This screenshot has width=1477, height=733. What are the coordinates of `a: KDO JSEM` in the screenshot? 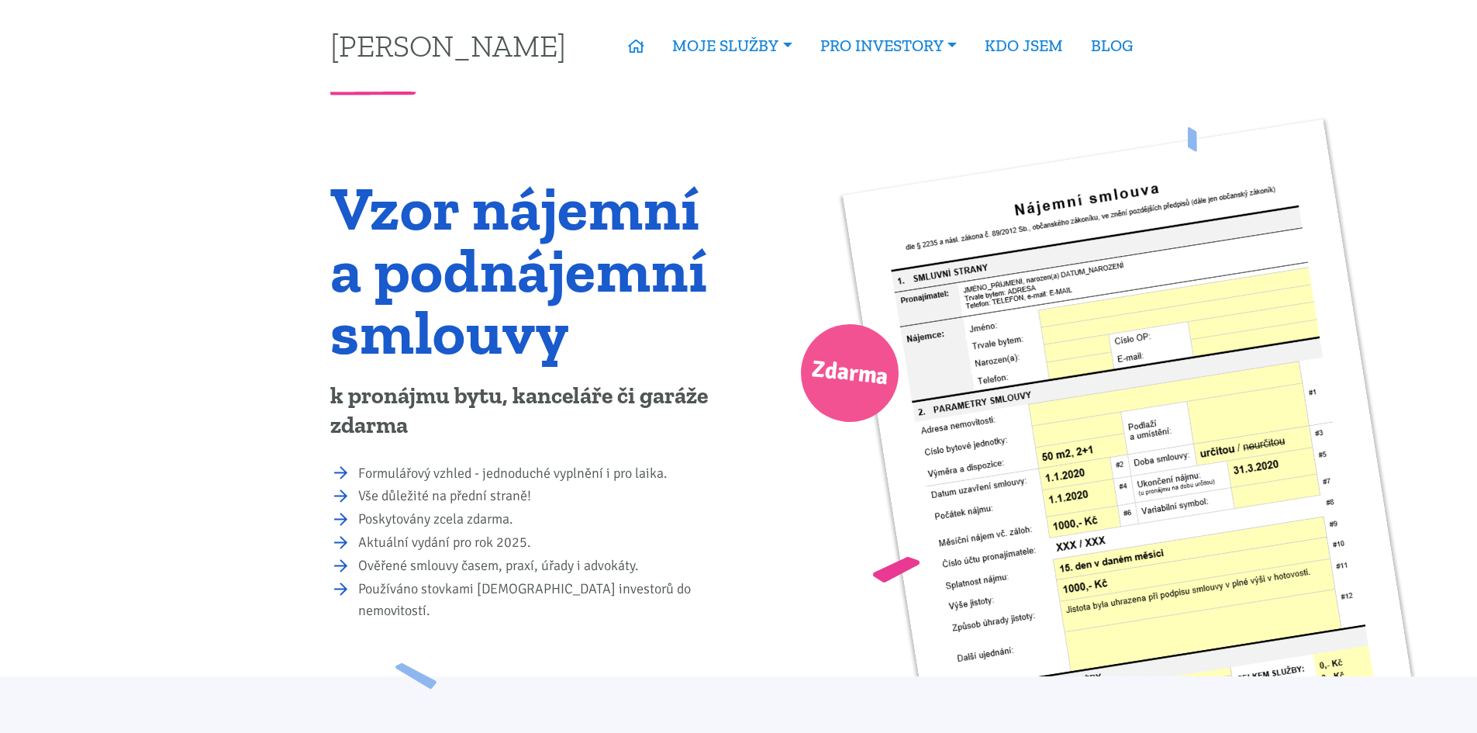 It's located at (1023, 46).